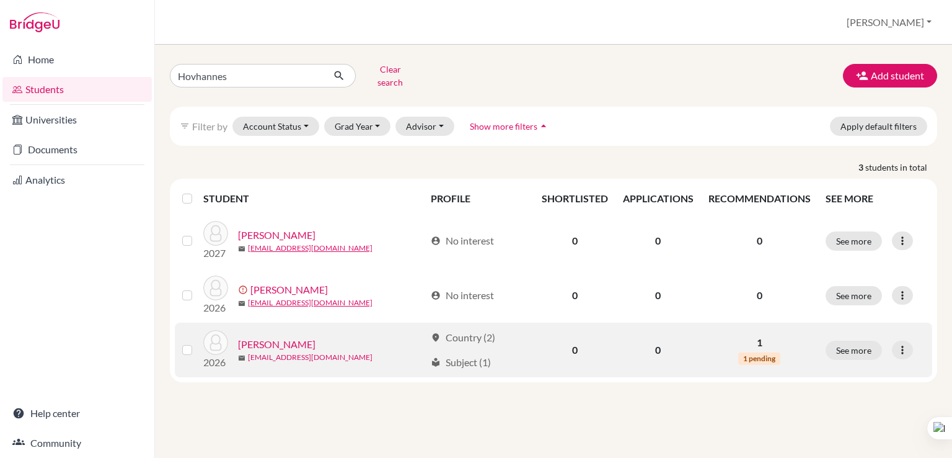 This screenshot has width=952, height=458. Describe the element at coordinates (77, 149) in the screenshot. I see `a: Documents` at that location.